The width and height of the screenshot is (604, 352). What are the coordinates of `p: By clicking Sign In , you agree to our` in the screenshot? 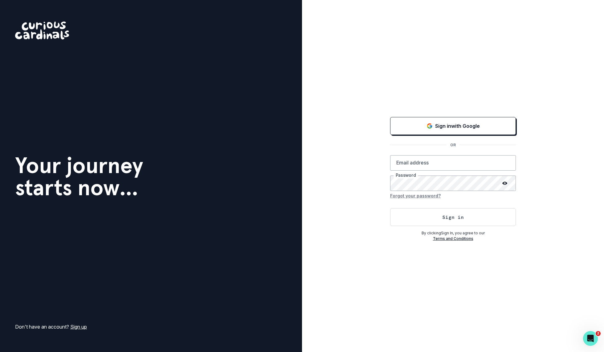 It's located at (453, 233).